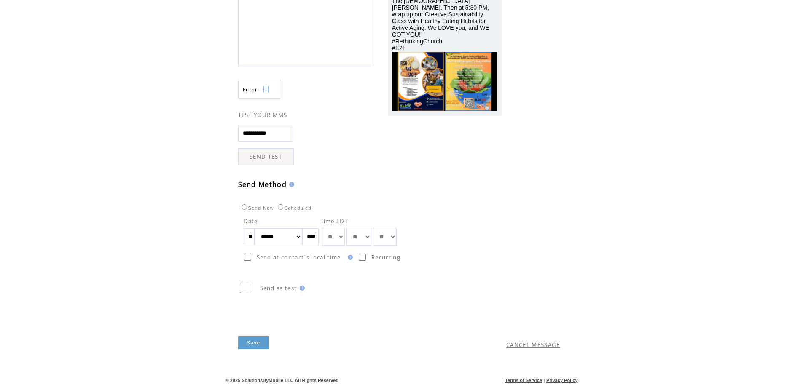  I want to click on a: CANCEL MESSAGE, so click(533, 345).